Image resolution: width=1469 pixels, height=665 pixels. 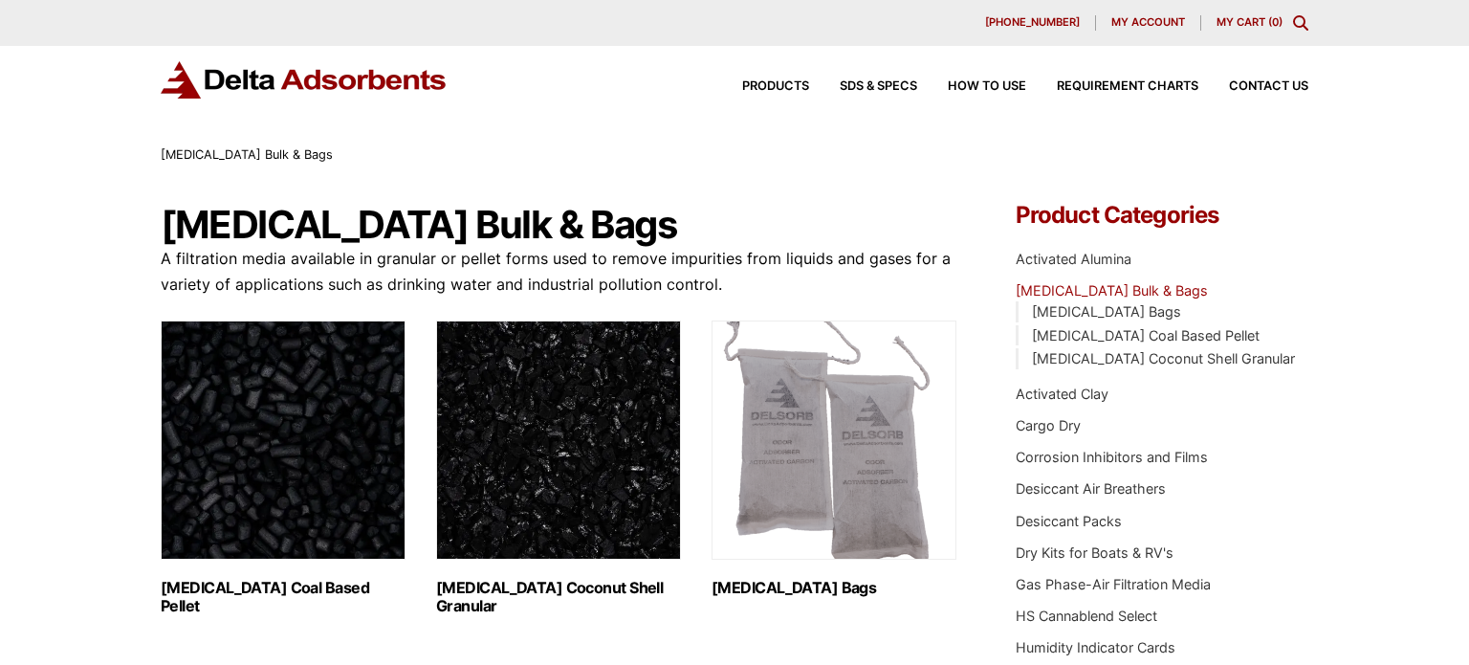 I want to click on a: Activated Clay, so click(x=1062, y=393).